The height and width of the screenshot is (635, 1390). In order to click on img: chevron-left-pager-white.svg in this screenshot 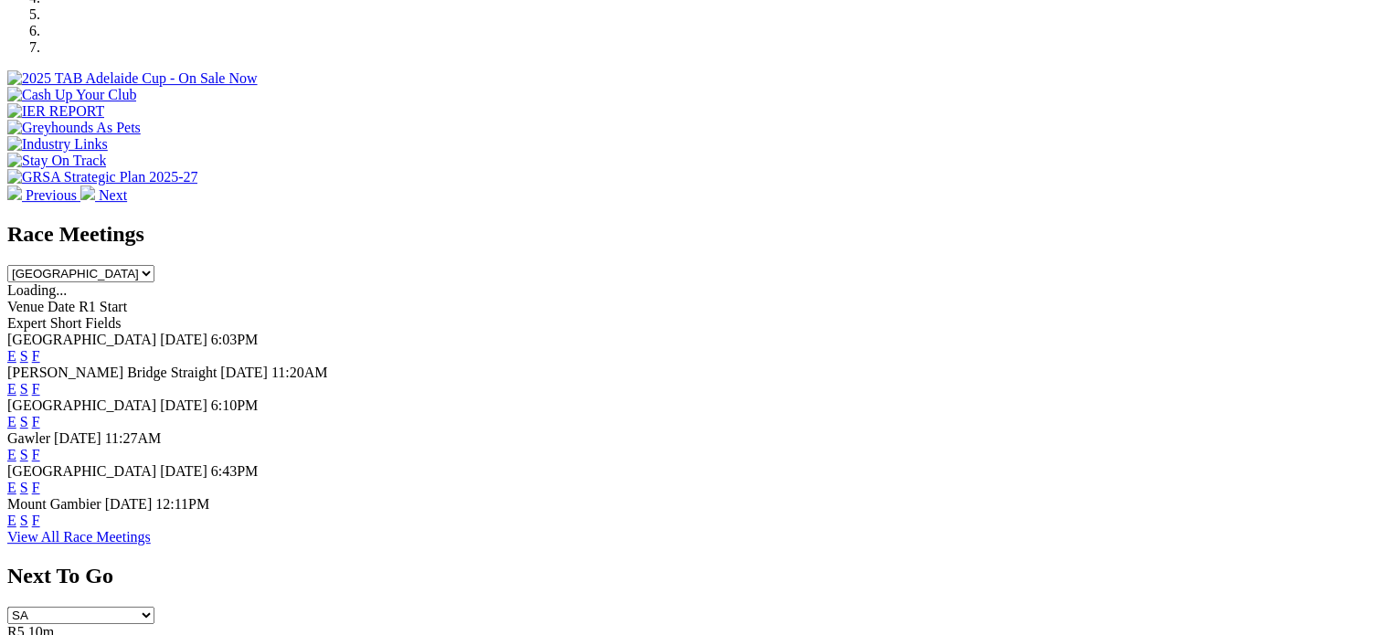, I will do `click(15, 193)`.